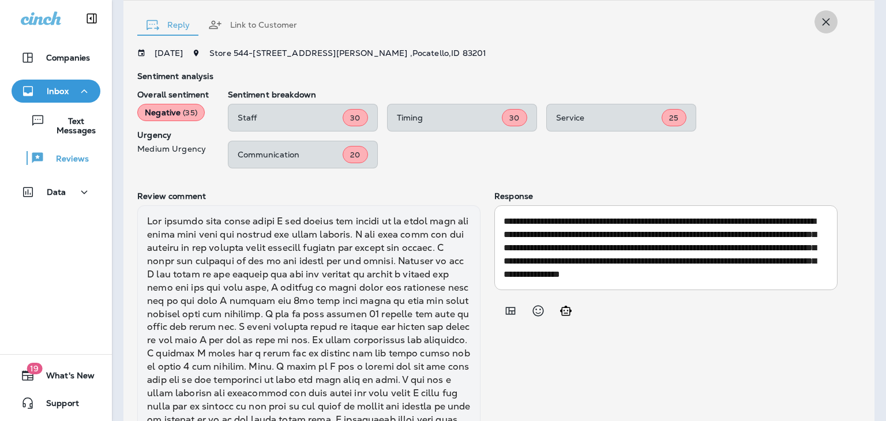 Image resolution: width=886 pixels, height=421 pixels. I want to click on button: Companies, so click(56, 58).